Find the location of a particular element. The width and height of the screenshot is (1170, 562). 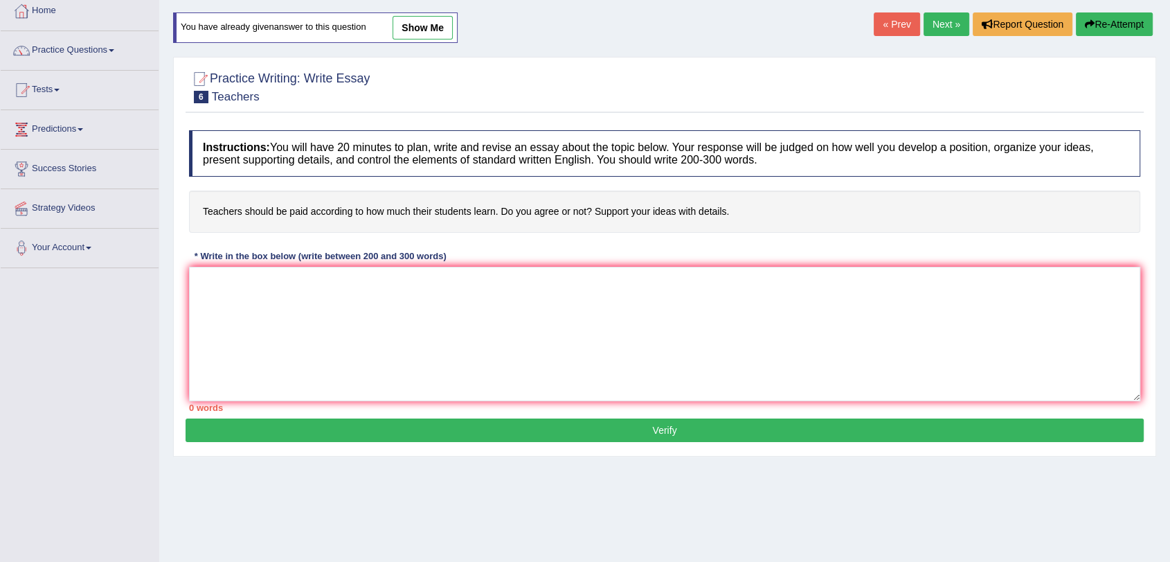

small: Teachers is located at coordinates (235, 96).